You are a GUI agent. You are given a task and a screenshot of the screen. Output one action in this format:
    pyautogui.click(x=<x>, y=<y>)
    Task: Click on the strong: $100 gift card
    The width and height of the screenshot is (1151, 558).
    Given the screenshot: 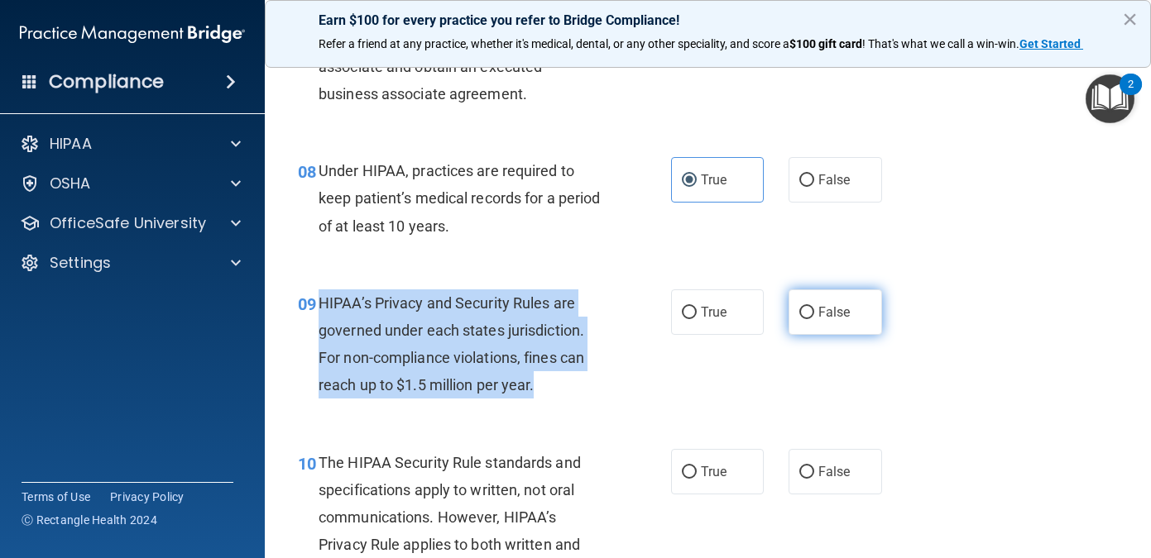 What is the action you would take?
    pyautogui.click(x=826, y=44)
    